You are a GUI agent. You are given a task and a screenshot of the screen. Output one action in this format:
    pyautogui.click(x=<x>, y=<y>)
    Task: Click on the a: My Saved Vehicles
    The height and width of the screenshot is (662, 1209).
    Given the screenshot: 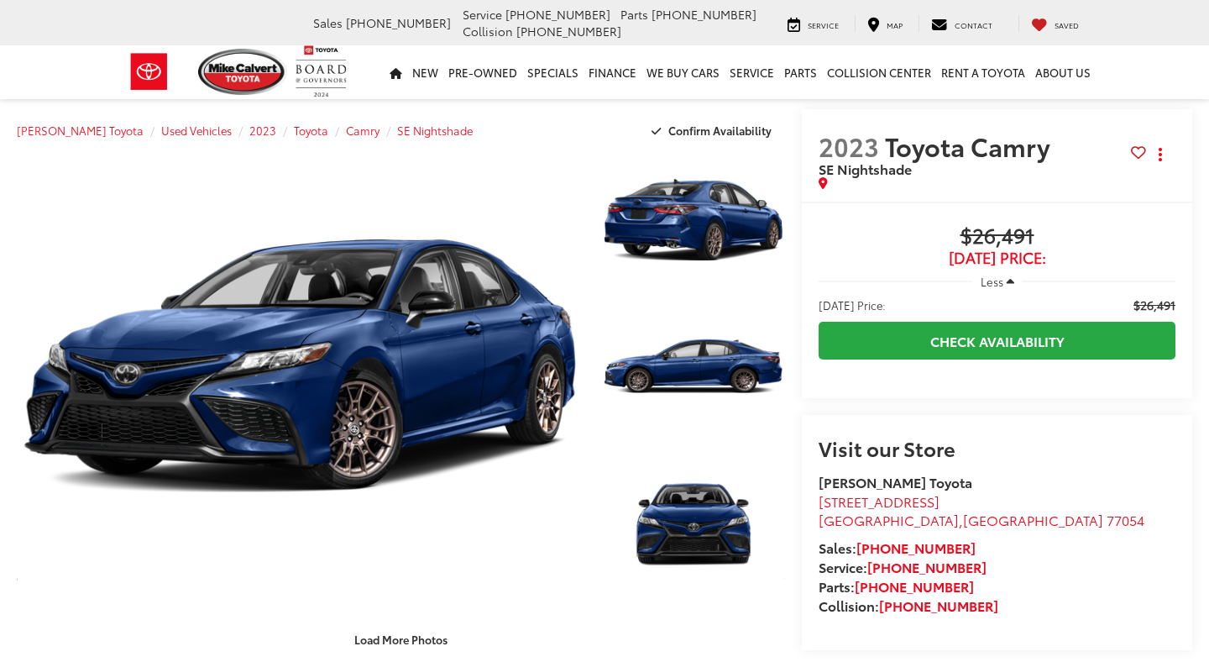 What is the action you would take?
    pyautogui.click(x=1055, y=24)
    